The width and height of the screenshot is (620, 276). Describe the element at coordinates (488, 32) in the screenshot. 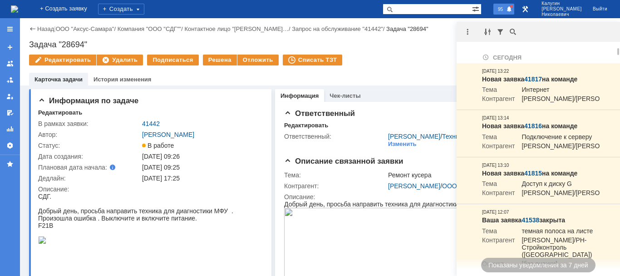

I see `div: Группировка уведомлений` at that location.